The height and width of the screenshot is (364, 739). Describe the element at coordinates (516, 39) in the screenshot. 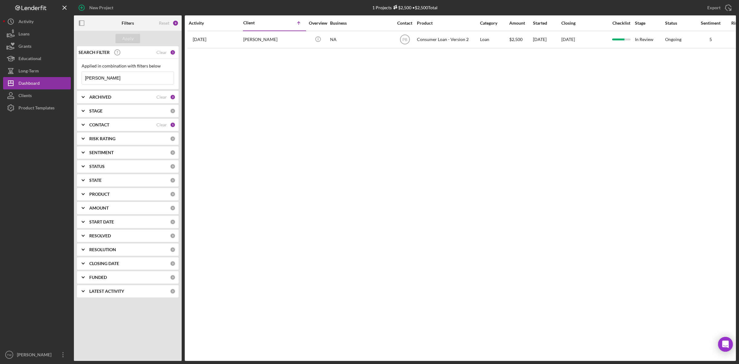

I see `span: $2,500` at that location.